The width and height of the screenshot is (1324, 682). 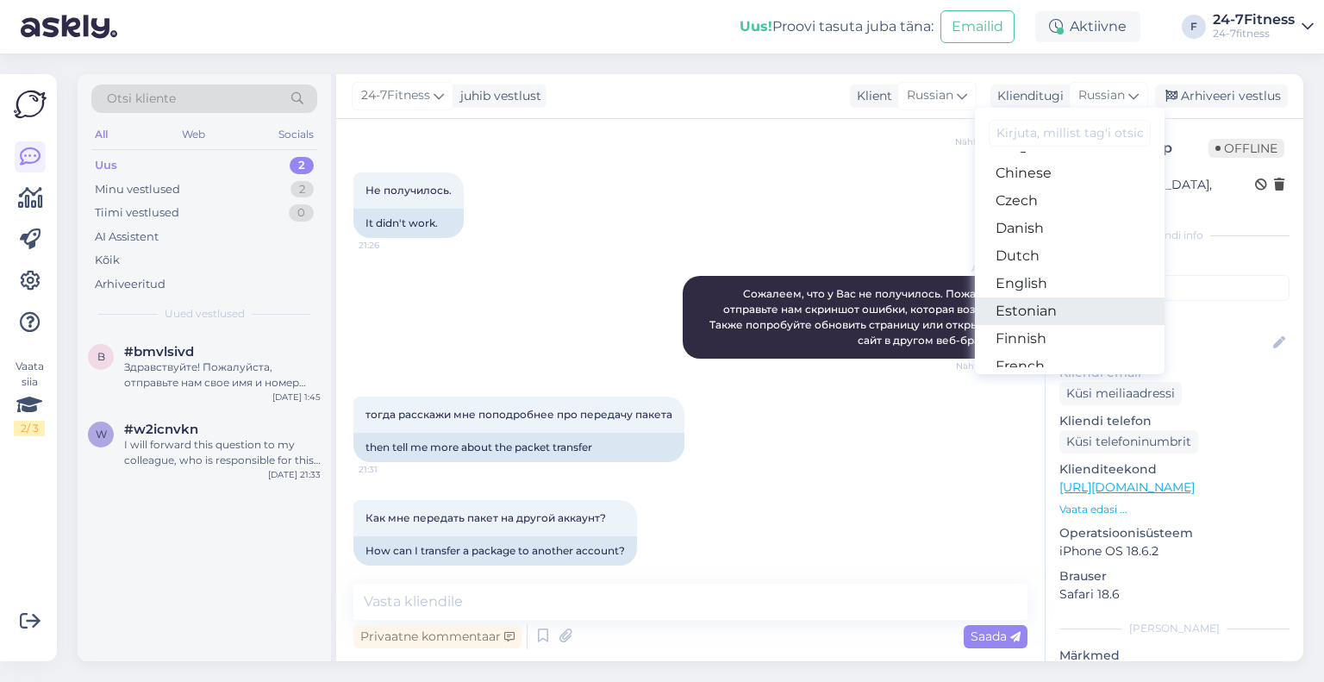 What do you see at coordinates (193, 134) in the screenshot?
I see `div: Web` at bounding box center [193, 134].